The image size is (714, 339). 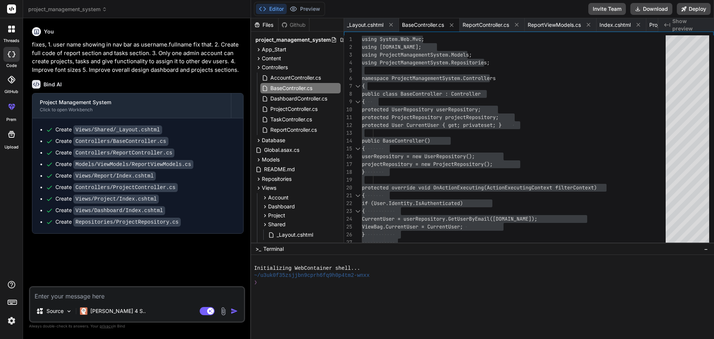 I want to click on span: Account, so click(x=278, y=198).